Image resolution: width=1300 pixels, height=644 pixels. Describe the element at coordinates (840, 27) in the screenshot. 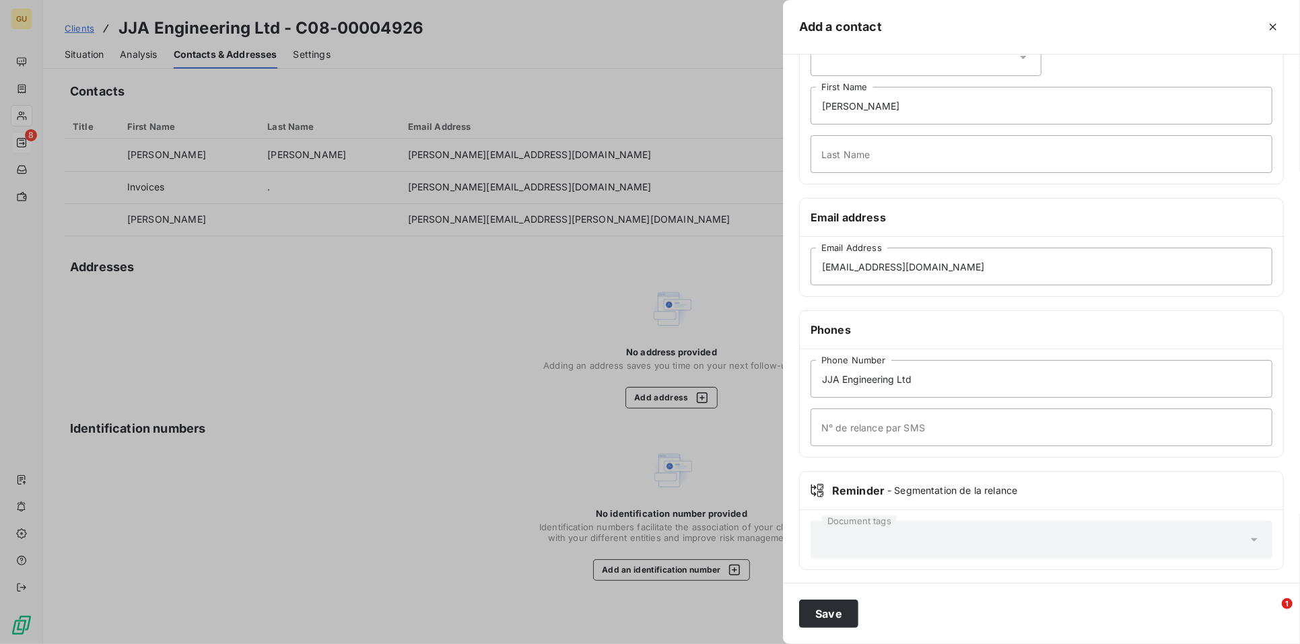

I see `h5: Add a contact` at that location.